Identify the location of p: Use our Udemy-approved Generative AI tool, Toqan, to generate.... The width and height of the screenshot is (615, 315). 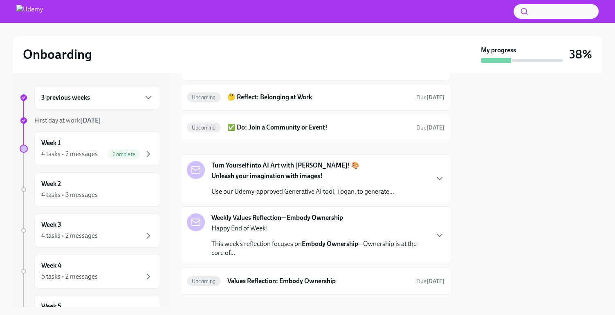
(303, 192).